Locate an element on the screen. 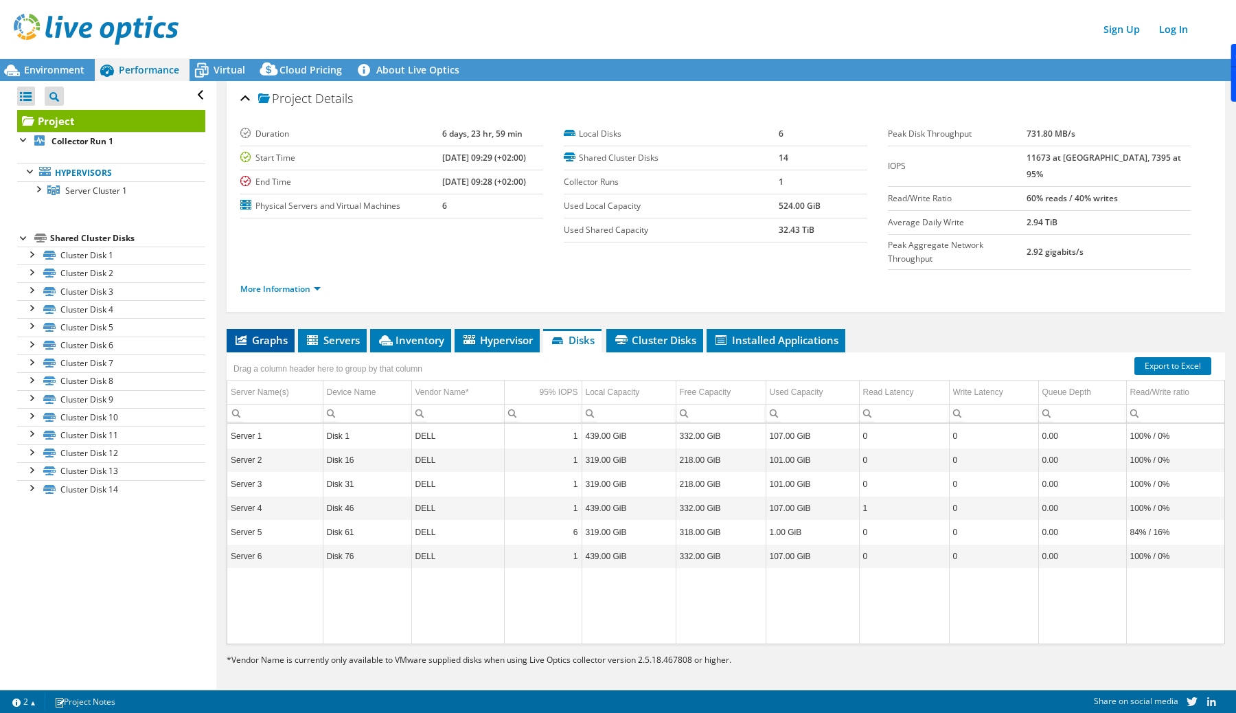  td: Column Read Latency, Filter cell is located at coordinates (904, 413).